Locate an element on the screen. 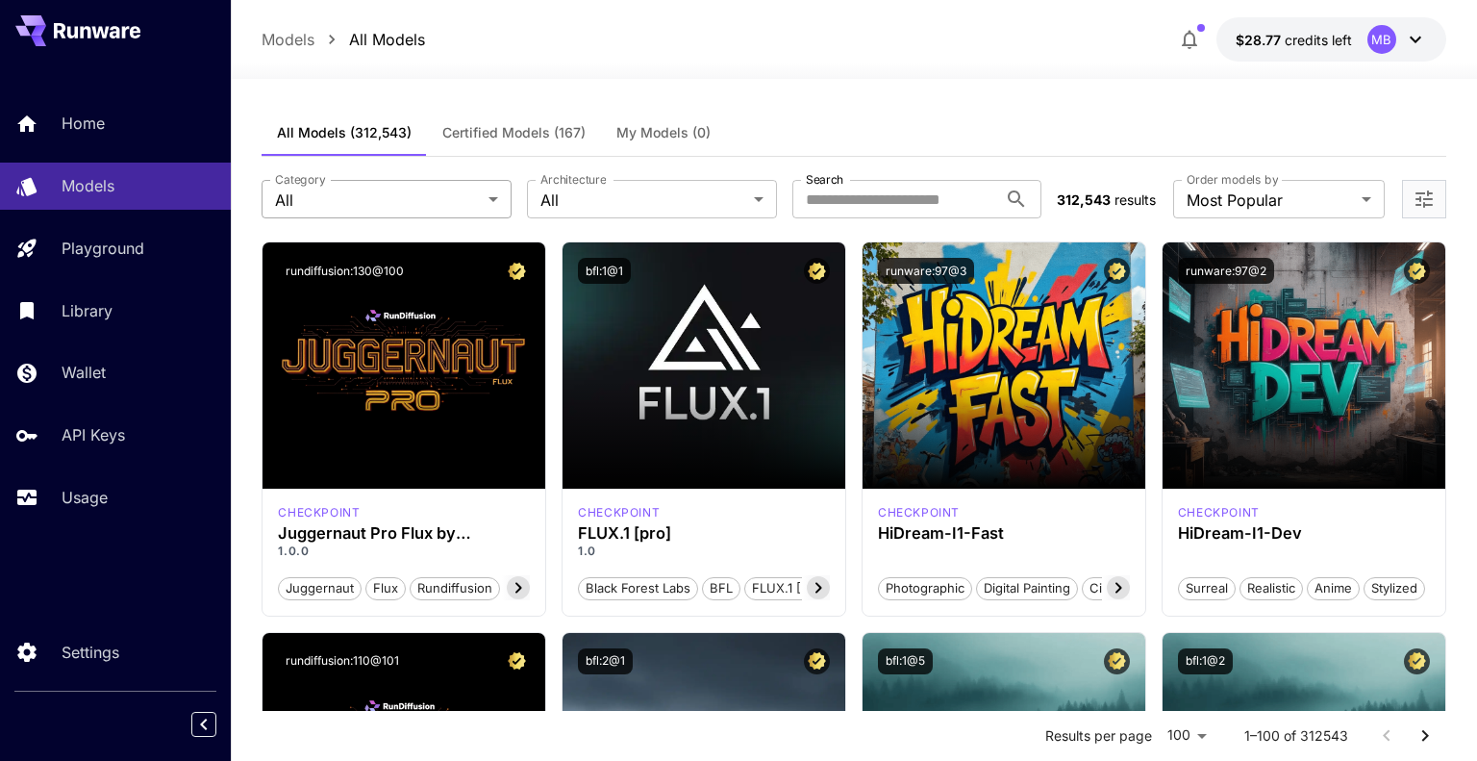 The height and width of the screenshot is (761, 1477). div: FLUX.1 D is located at coordinates (318, 513).